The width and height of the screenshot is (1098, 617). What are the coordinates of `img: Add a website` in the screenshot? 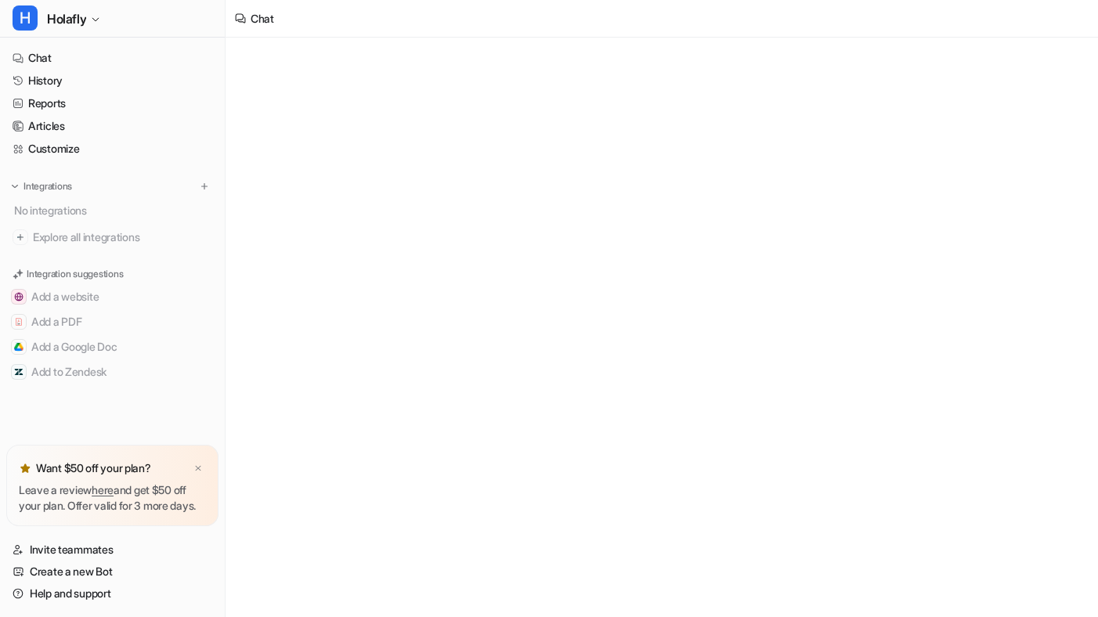 It's located at (19, 297).